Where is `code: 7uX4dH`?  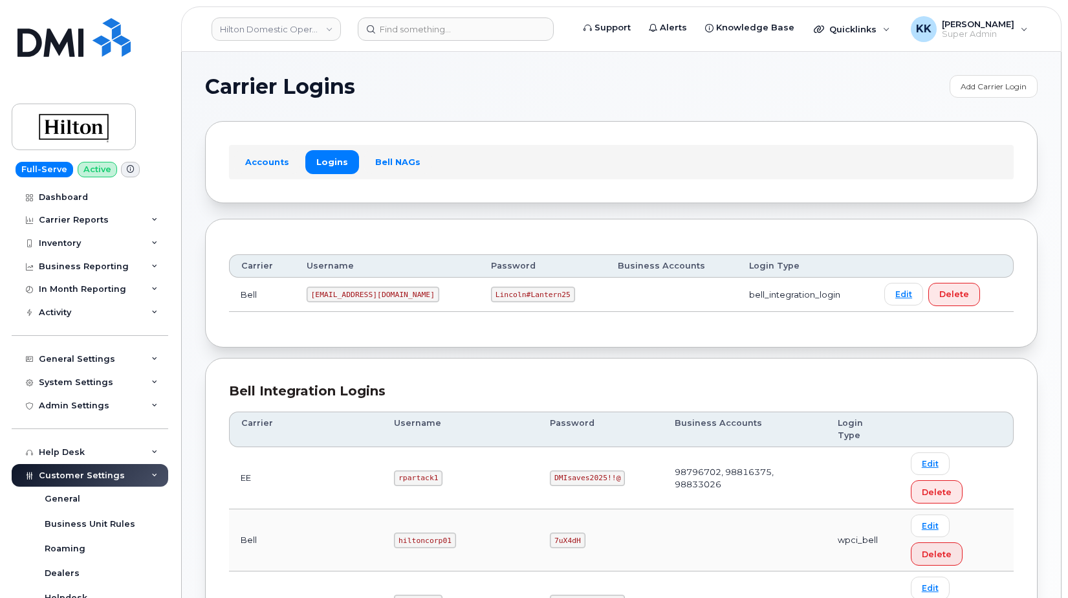 code: 7uX4dH is located at coordinates (568, 540).